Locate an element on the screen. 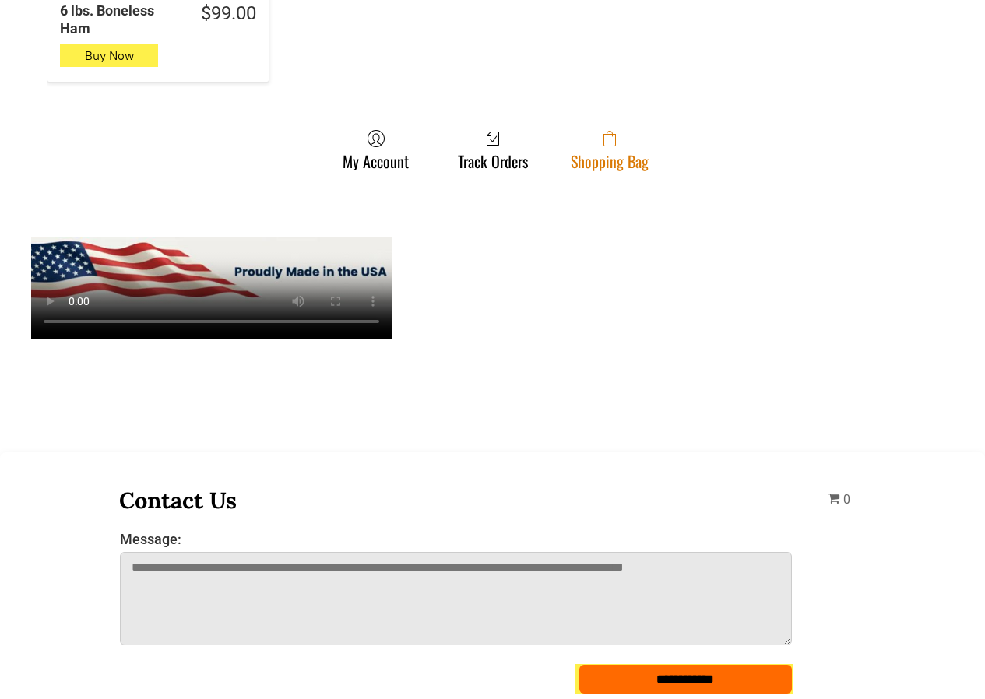 This screenshot has height=699, width=985. a: Shopping Bag is located at coordinates (609, 149).